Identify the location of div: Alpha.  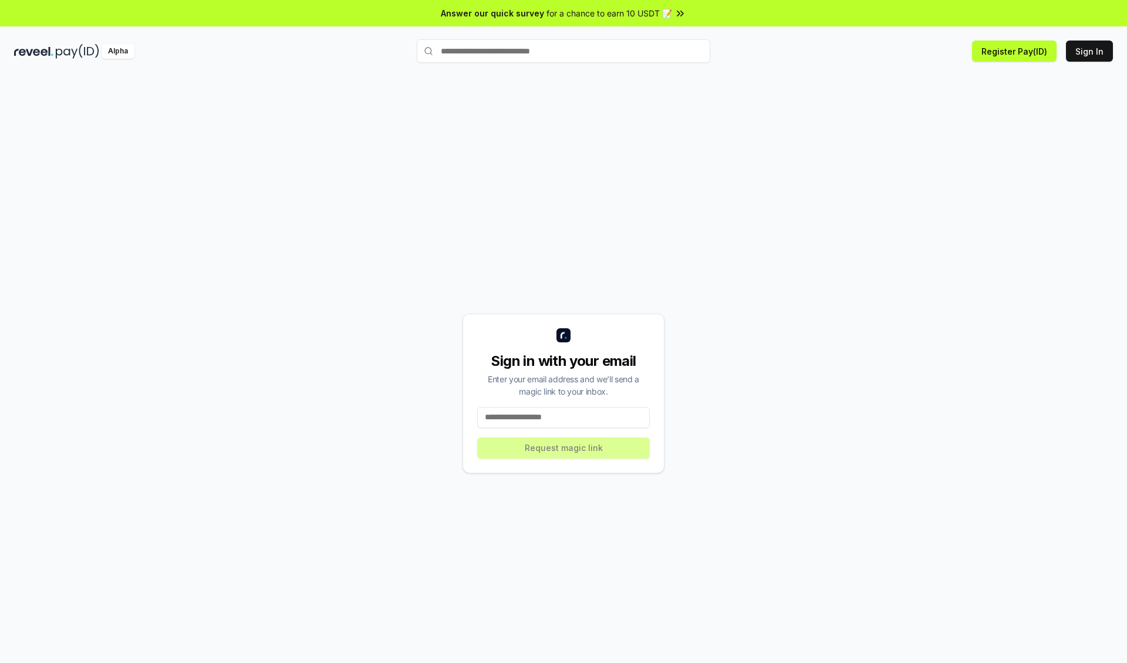
(118, 51).